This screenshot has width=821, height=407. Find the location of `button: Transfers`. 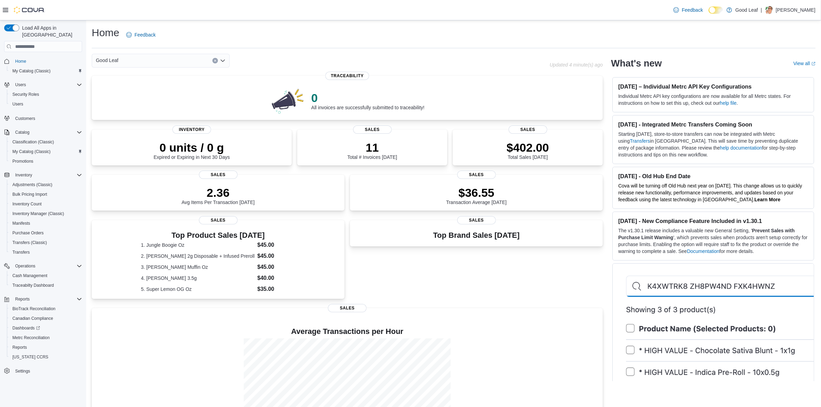

button: Transfers is located at coordinates (46, 253).